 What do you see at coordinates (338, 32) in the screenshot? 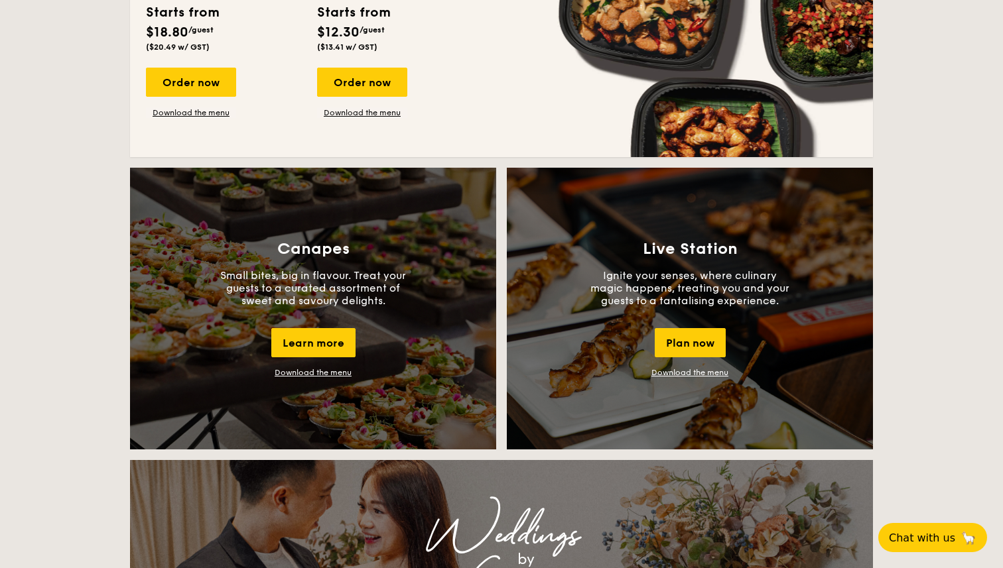
I see `span: $12.30` at bounding box center [338, 32].